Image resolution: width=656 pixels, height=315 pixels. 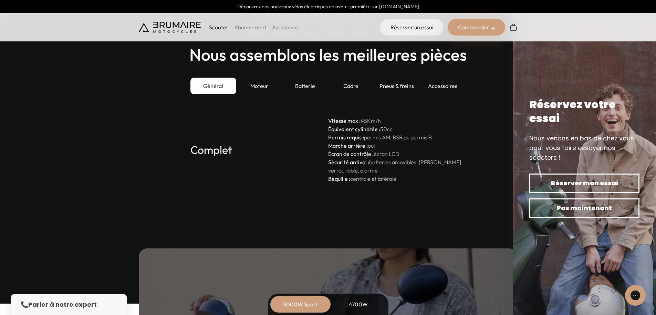 What do you see at coordinates (477, 27) in the screenshot?
I see `div: Commander` at bounding box center [477, 27].